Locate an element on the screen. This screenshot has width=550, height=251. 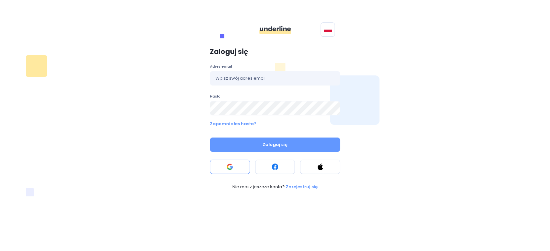
p: Zarejestruj się is located at coordinates (302, 187).